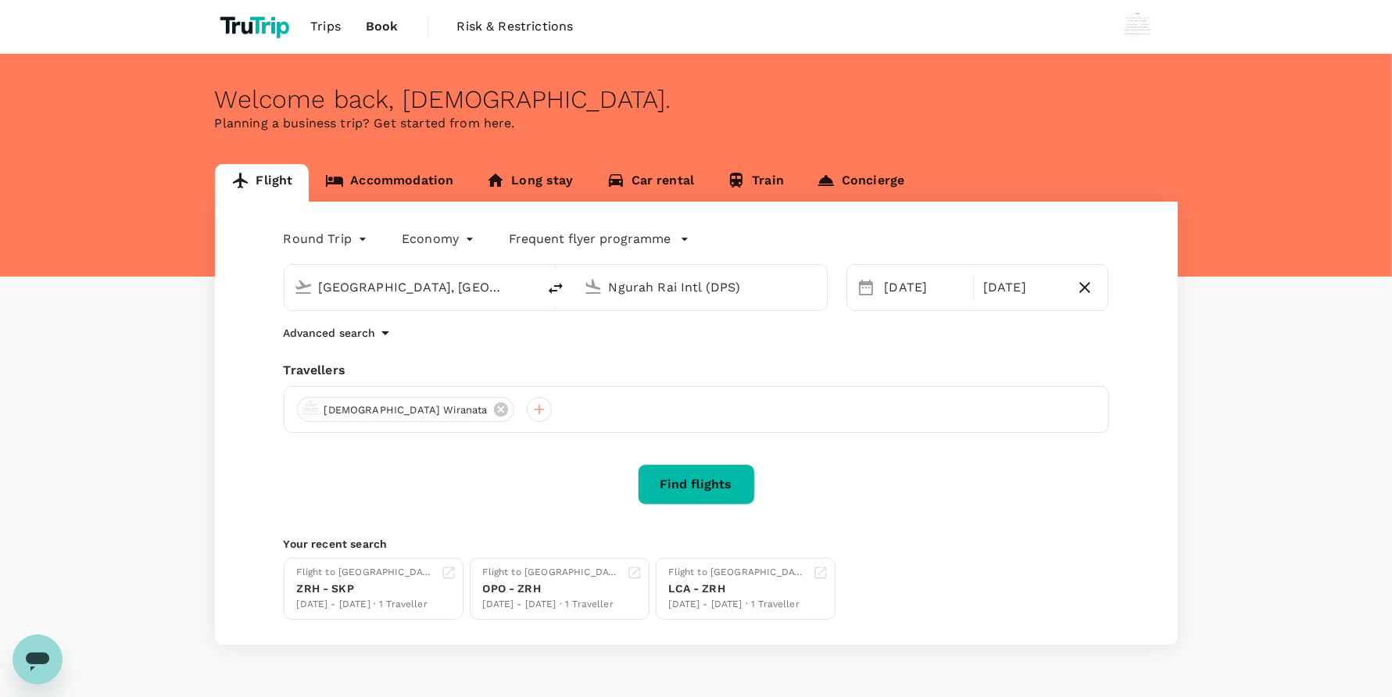 The height and width of the screenshot is (697, 1392). What do you see at coordinates (599, 239) in the screenshot?
I see `button: Frequent flyer programme` at bounding box center [599, 239].